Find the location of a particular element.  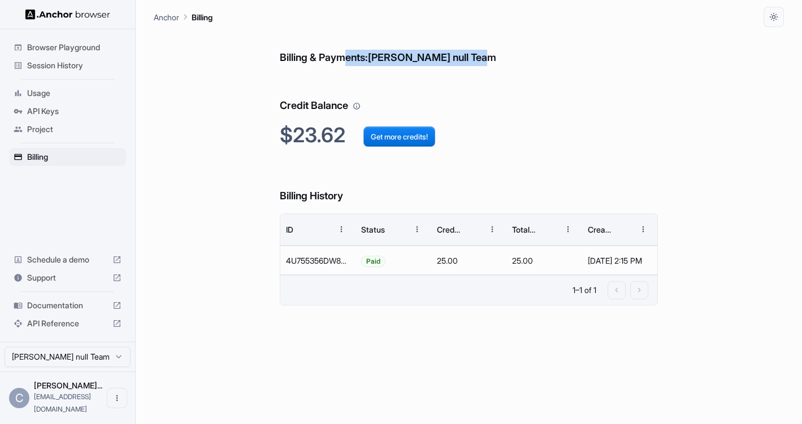

span: Session History is located at coordinates (74, 66).